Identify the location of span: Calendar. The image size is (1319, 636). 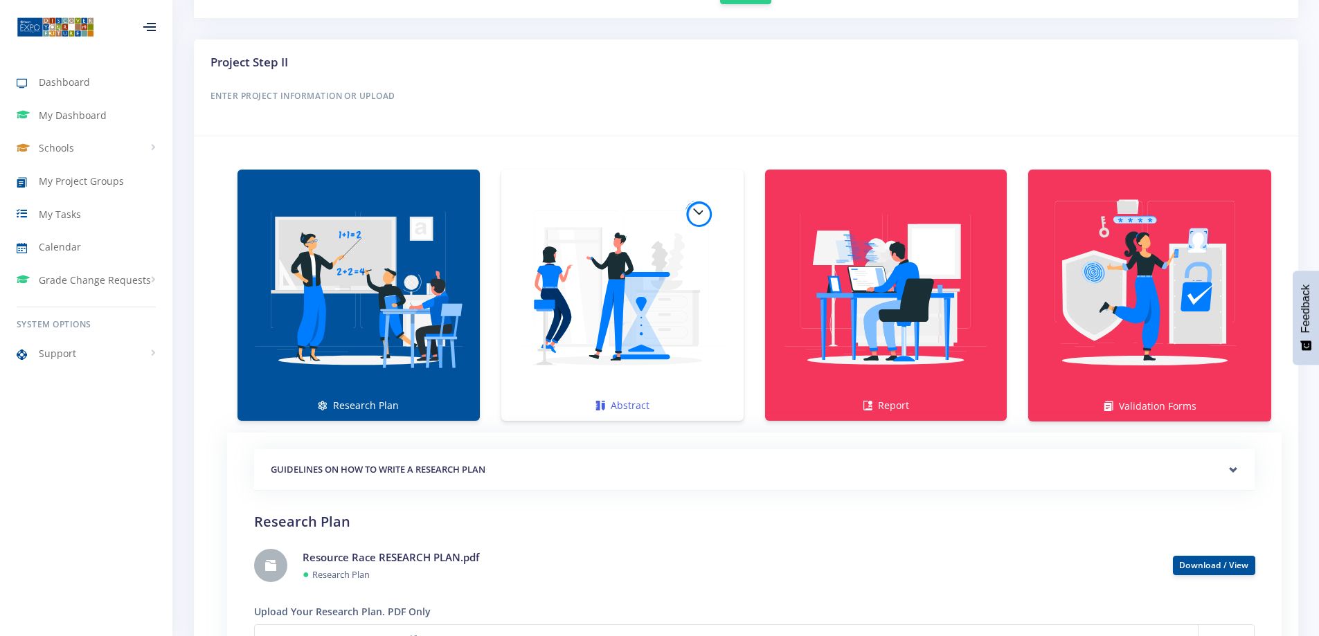
(60, 247).